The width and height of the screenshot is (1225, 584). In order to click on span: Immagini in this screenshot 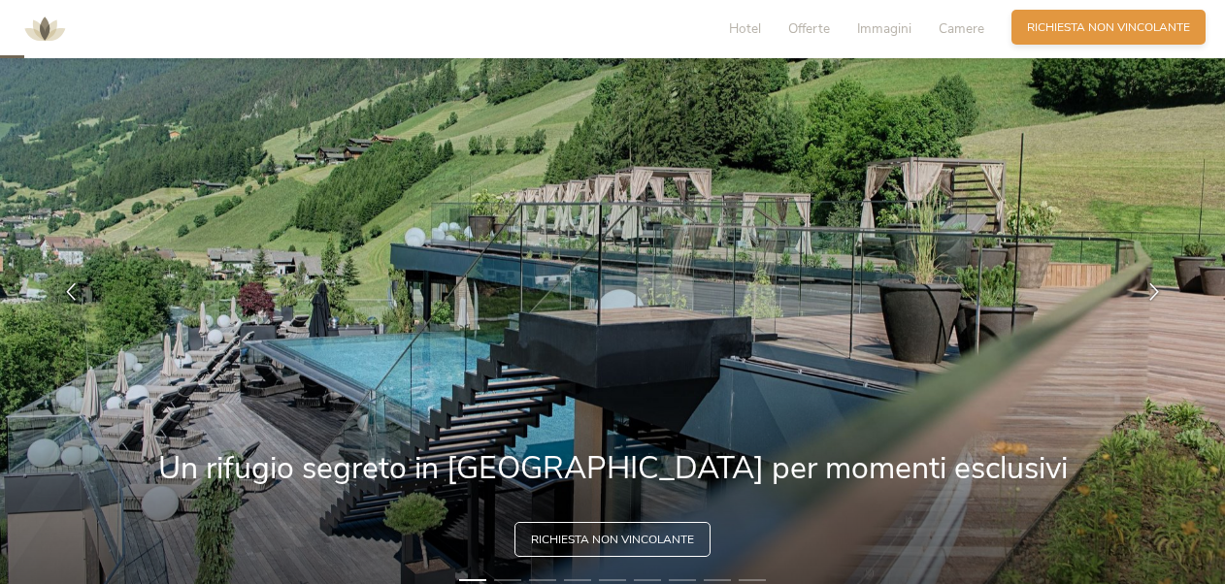, I will do `click(884, 28)`.